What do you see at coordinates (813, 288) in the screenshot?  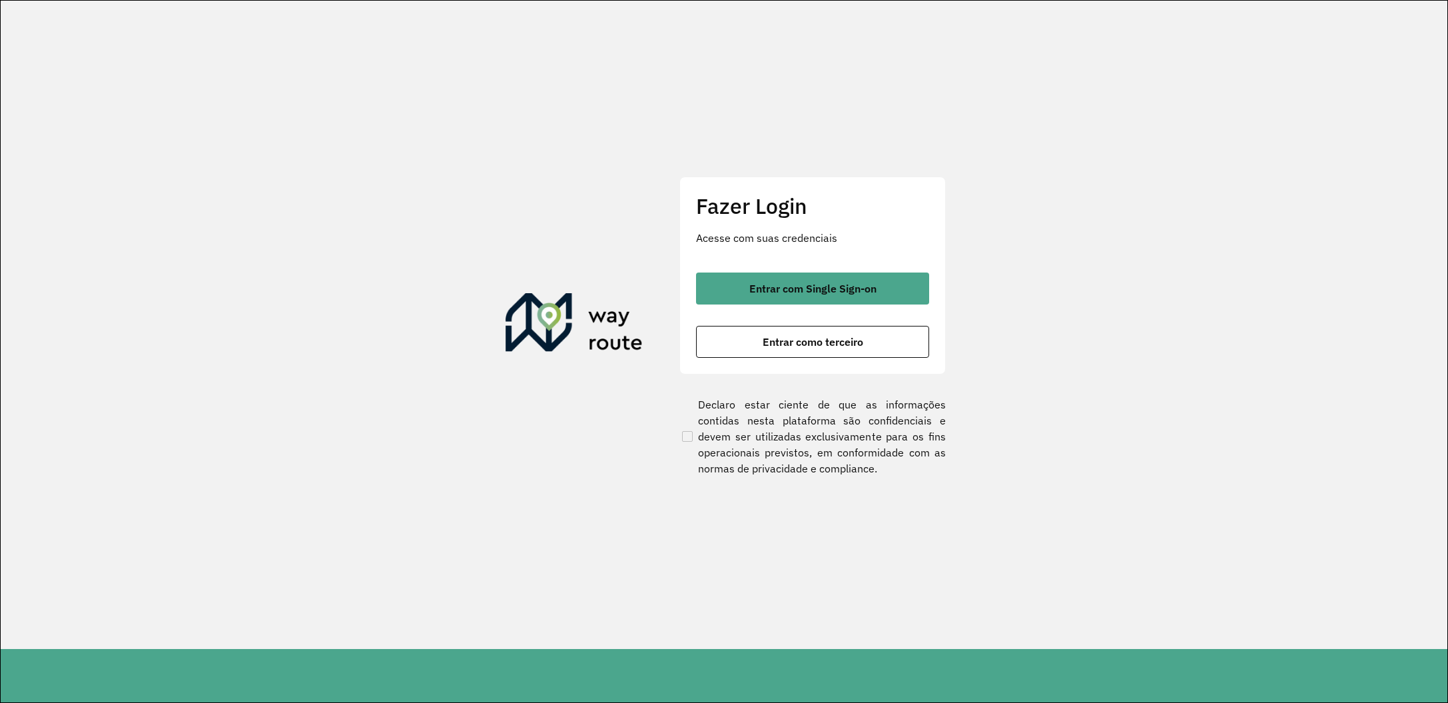 I see `span: Entrar com Single Sign-on` at bounding box center [813, 288].